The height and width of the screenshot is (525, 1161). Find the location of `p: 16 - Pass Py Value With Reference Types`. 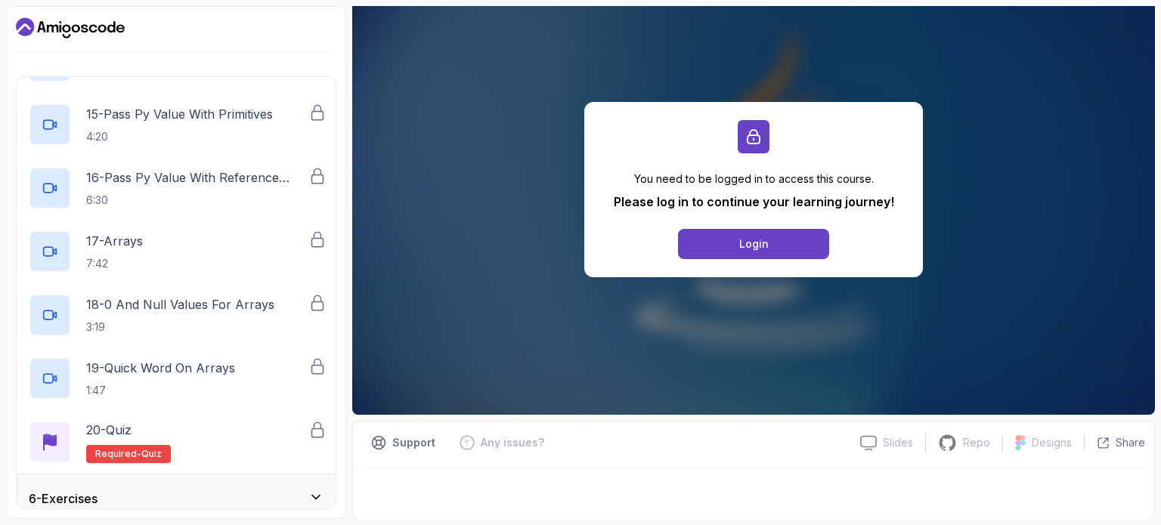

p: 16 - Pass Py Value With Reference Types is located at coordinates (197, 178).